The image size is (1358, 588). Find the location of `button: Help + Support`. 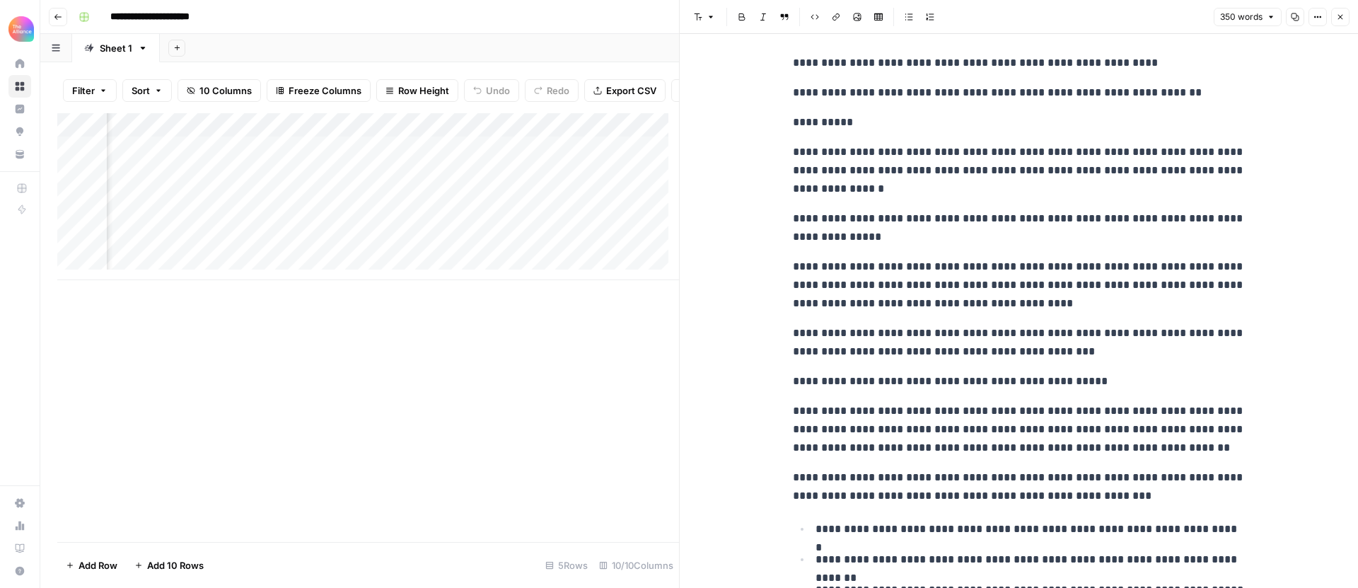

button: Help + Support is located at coordinates (20, 571).